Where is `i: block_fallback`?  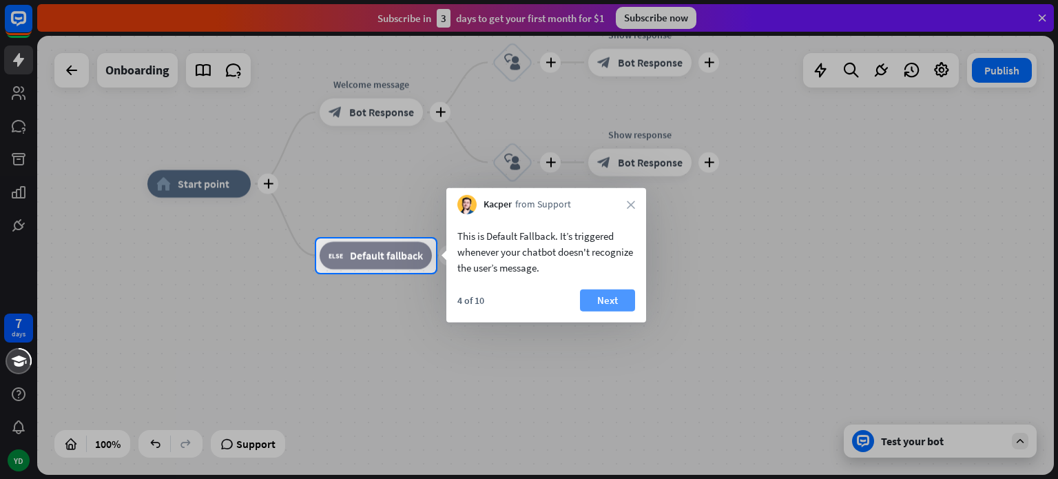
i: block_fallback is located at coordinates (335, 255).